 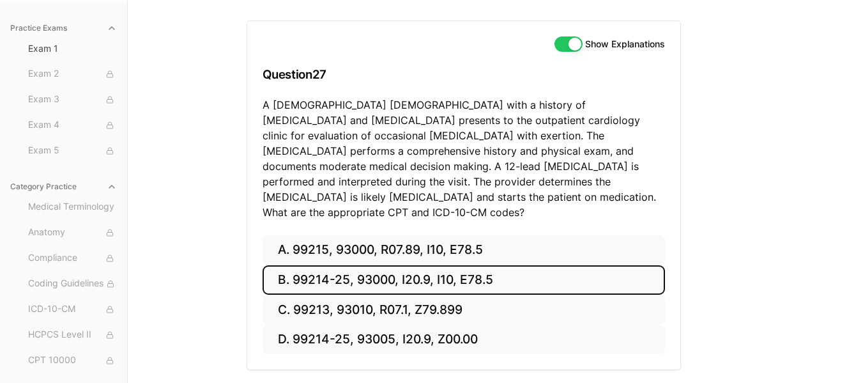 What do you see at coordinates (72, 100) in the screenshot?
I see `button: Exam 3` at bounding box center [72, 100].